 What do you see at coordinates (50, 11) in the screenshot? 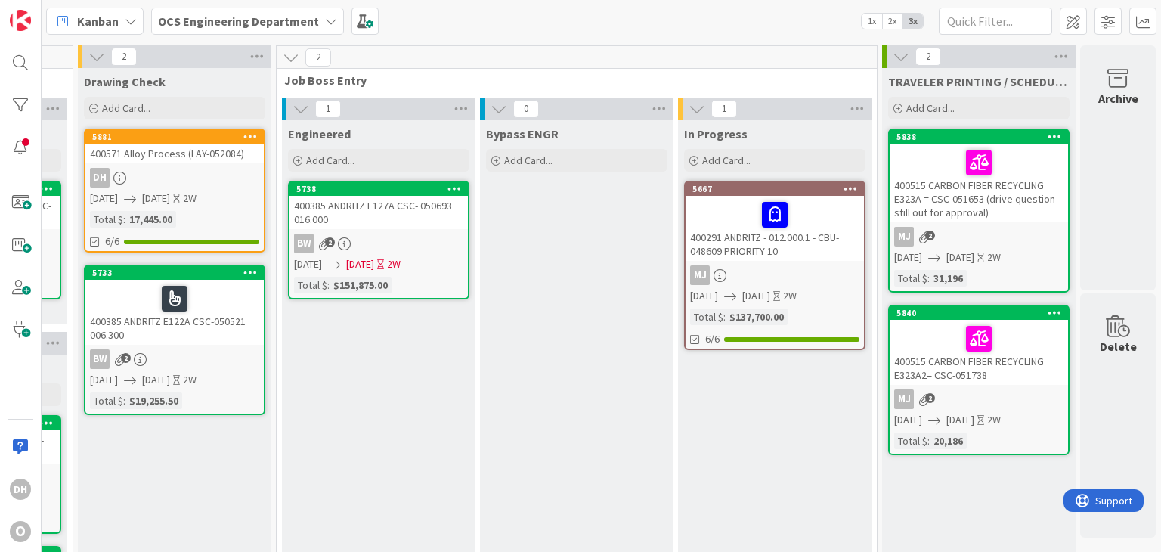
I see `span: Support` at bounding box center [50, 11].